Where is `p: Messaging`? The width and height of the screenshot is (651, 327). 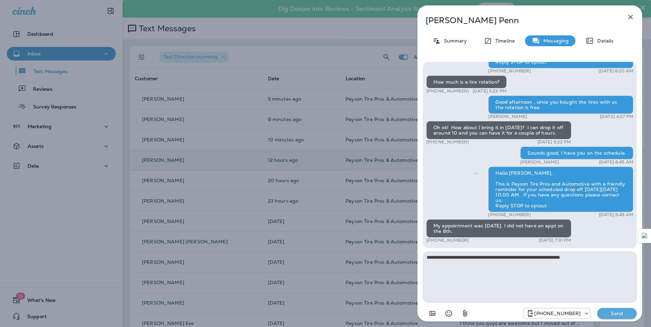 p: Messaging is located at coordinates (554, 41).